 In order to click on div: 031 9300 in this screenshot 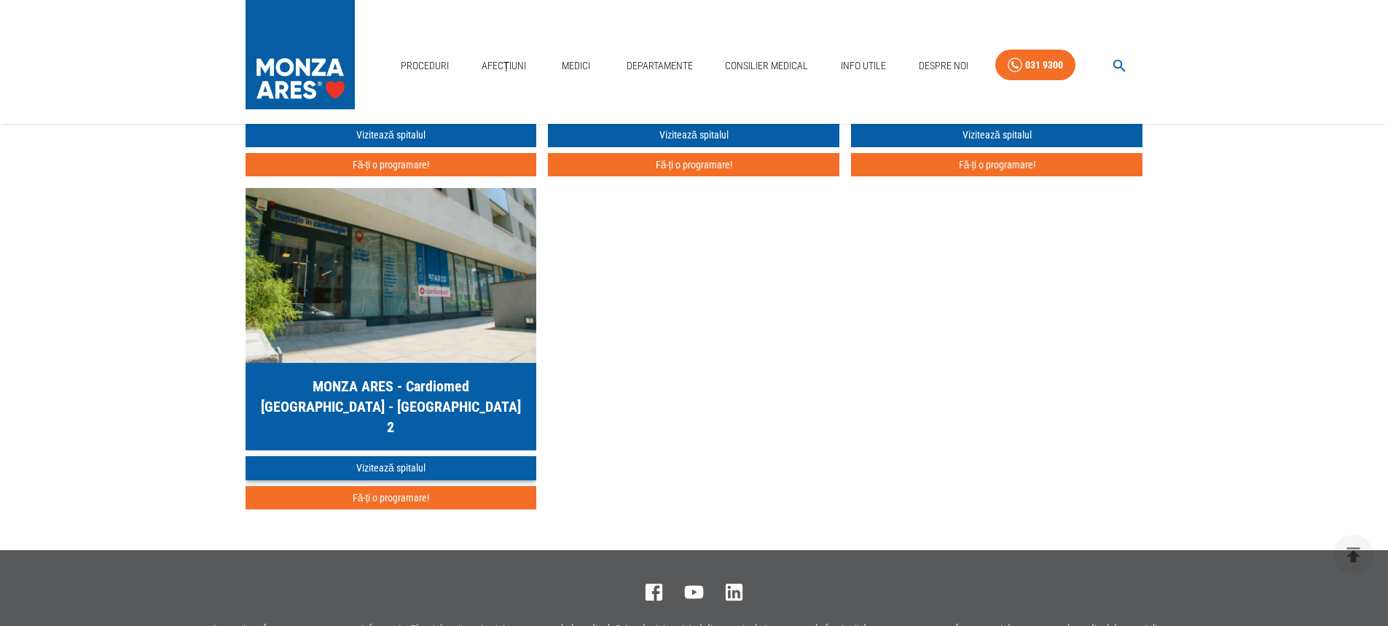, I will do `click(1044, 65)`.